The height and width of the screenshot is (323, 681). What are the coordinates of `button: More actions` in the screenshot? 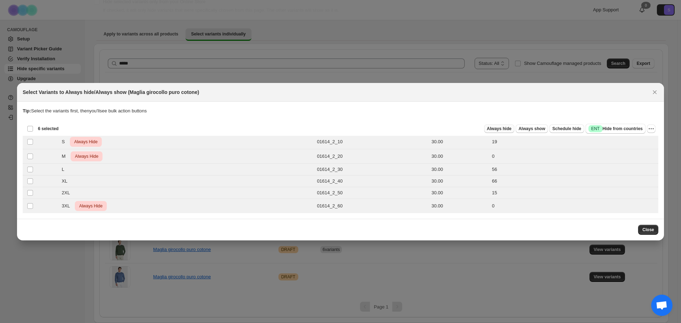 It's located at (651, 129).